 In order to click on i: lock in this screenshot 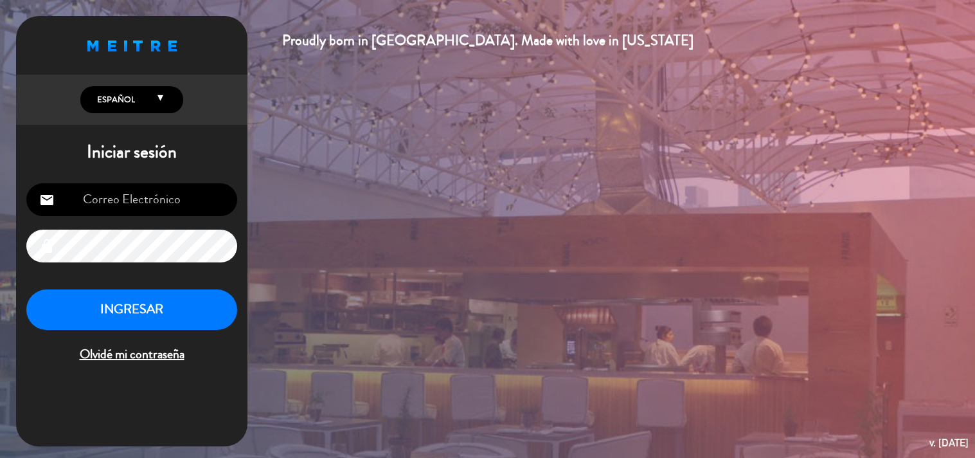, I will do `click(47, 246)`.